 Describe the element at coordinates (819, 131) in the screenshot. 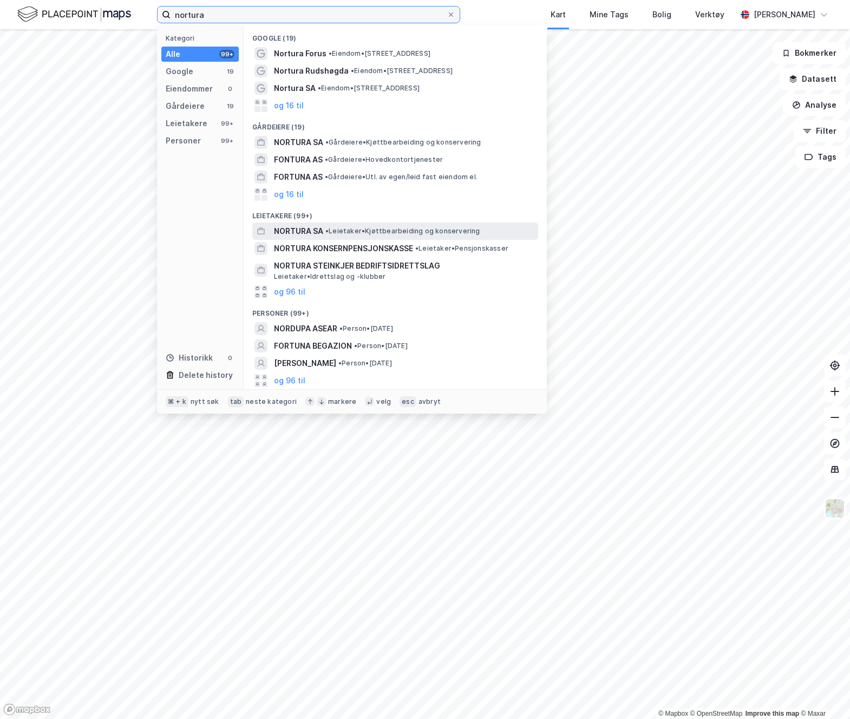

I see `button: Filter` at that location.